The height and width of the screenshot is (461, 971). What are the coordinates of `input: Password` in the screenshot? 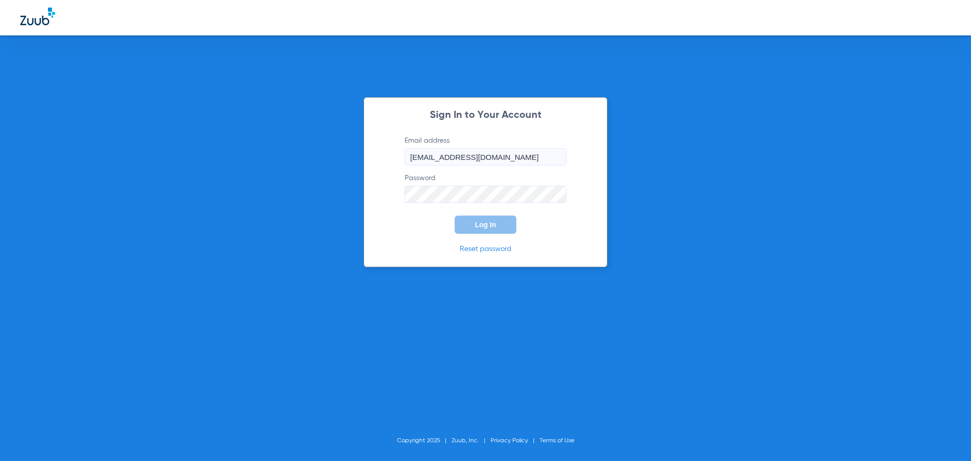 It's located at (486, 194).